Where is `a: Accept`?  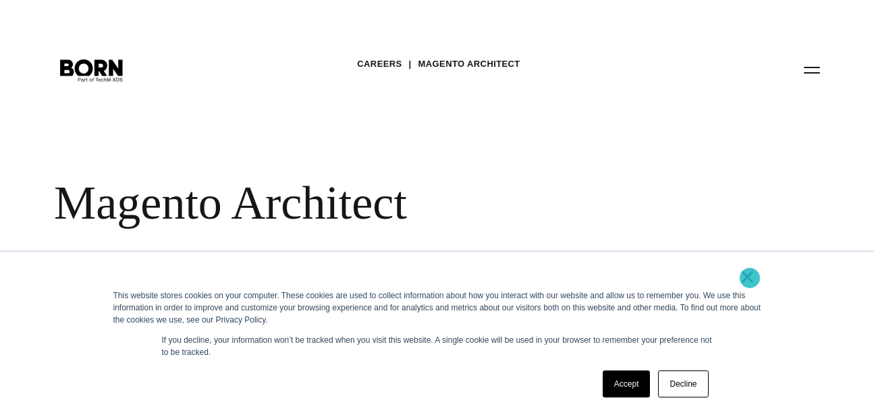 a: Accept is located at coordinates (626, 384).